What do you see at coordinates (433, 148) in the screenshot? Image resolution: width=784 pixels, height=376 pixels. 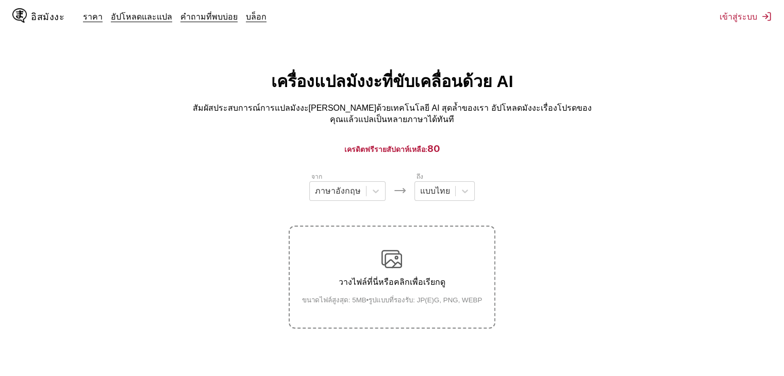 I see `font: 80` at bounding box center [433, 148].